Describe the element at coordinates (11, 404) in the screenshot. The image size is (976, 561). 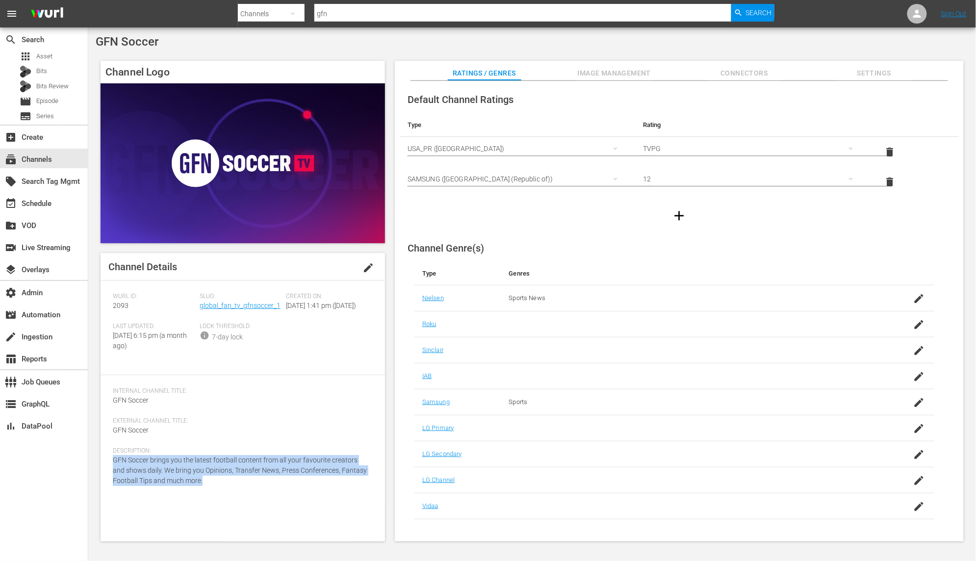
I see `span: GraphQL` at that location.